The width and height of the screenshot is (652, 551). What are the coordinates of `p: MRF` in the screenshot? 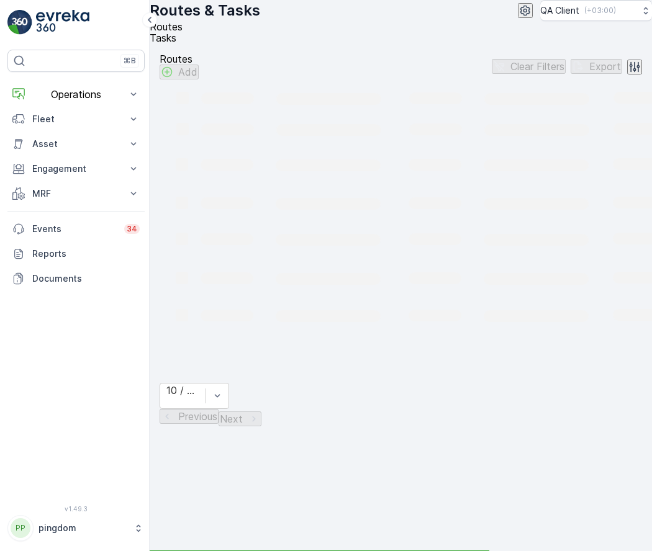 It's located at (76, 194).